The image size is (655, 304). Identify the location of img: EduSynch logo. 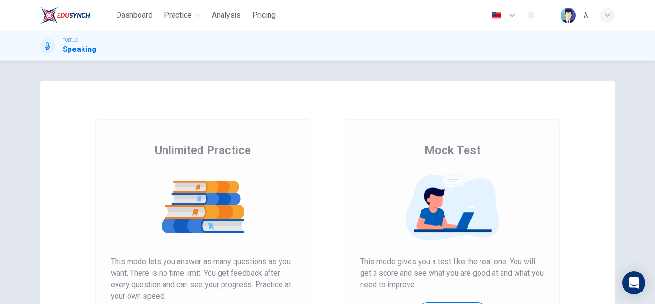
(65, 15).